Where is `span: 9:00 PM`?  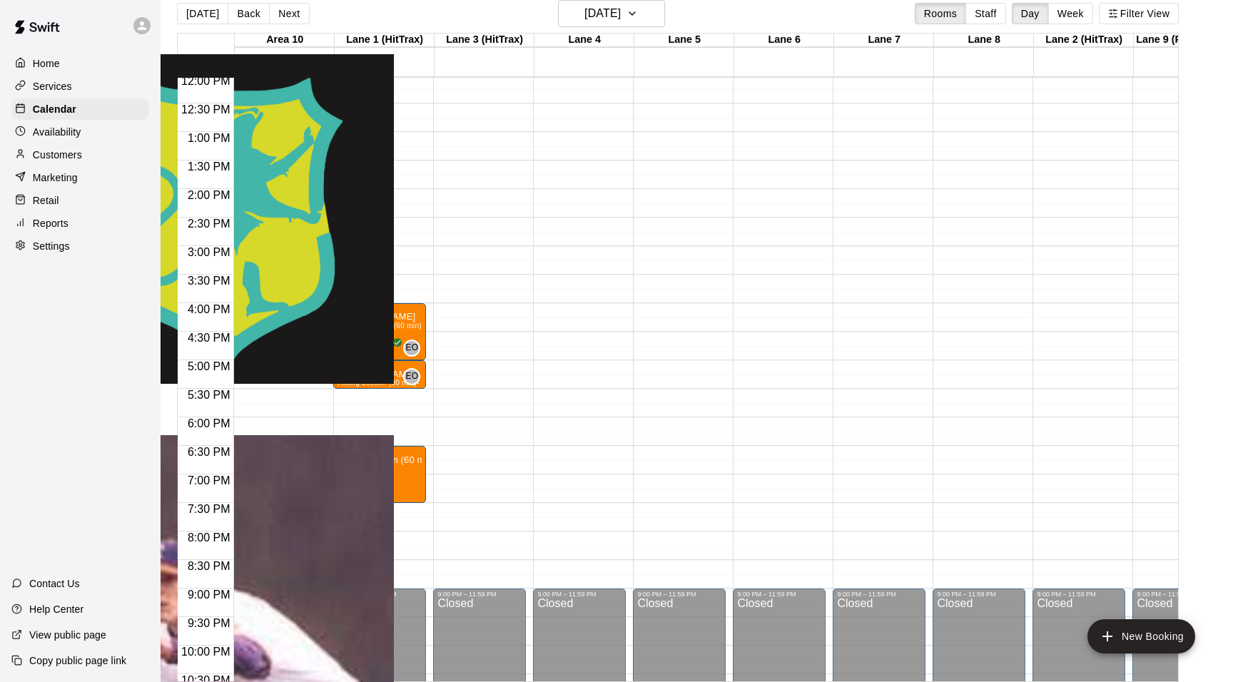 span: 9:00 PM is located at coordinates (209, 594).